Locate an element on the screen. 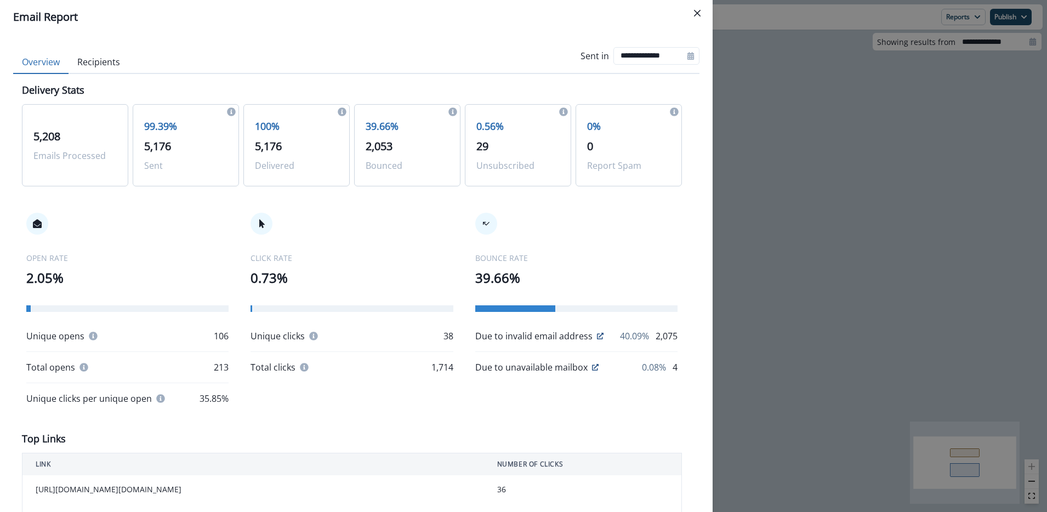  p: Sent in is located at coordinates (595, 56).